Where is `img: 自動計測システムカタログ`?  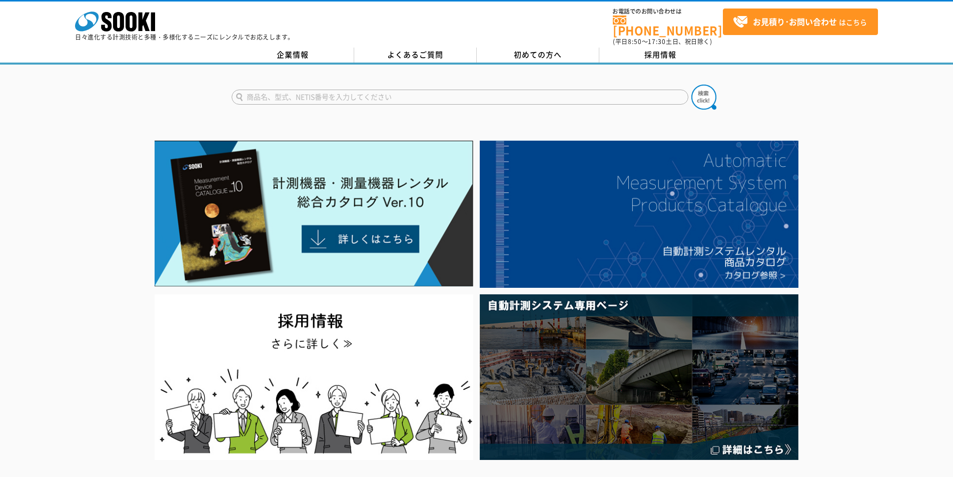
img: 自動計測システムカタログ is located at coordinates (639, 214).